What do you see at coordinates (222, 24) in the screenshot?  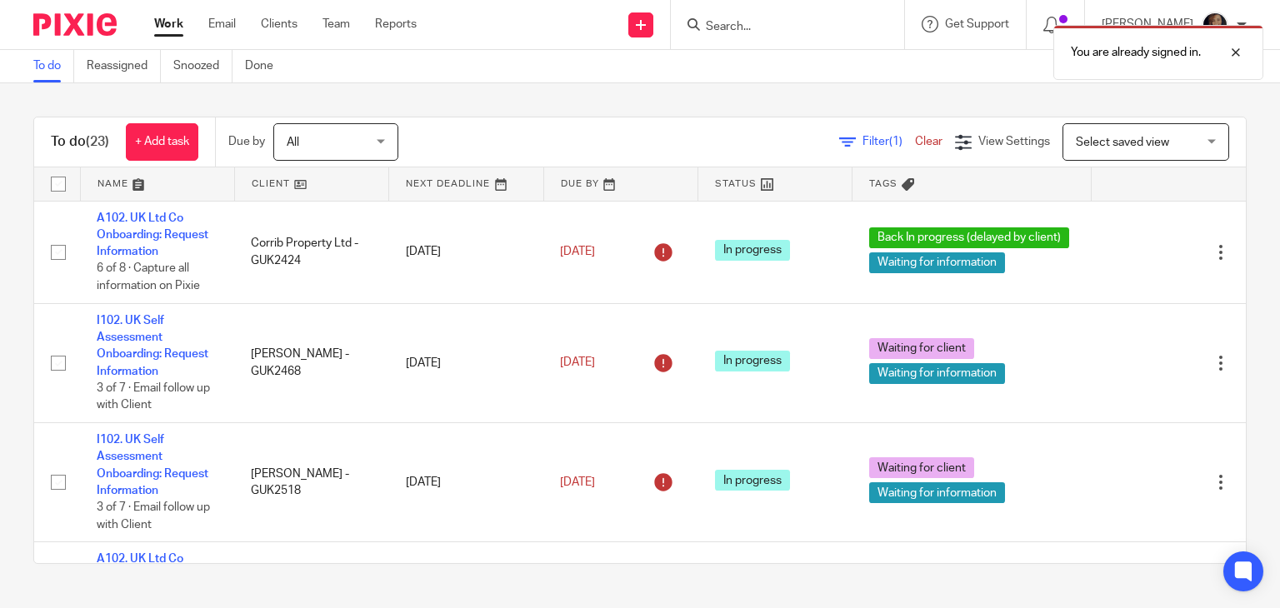 I see `a: Email` at bounding box center [222, 24].